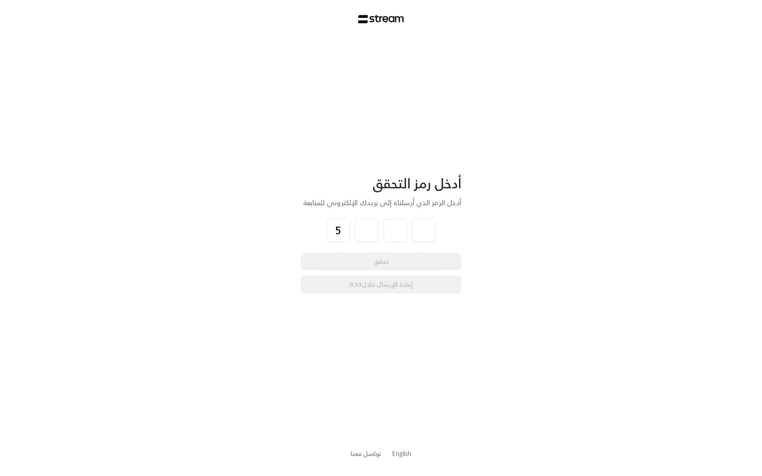 The width and height of the screenshot is (762, 476). I want to click on div: أدخل رمز التحقق, so click(381, 183).